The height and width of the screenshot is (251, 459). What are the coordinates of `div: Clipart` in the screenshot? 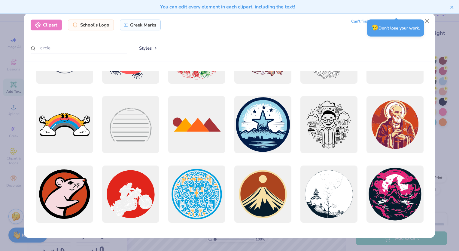 It's located at (46, 25).